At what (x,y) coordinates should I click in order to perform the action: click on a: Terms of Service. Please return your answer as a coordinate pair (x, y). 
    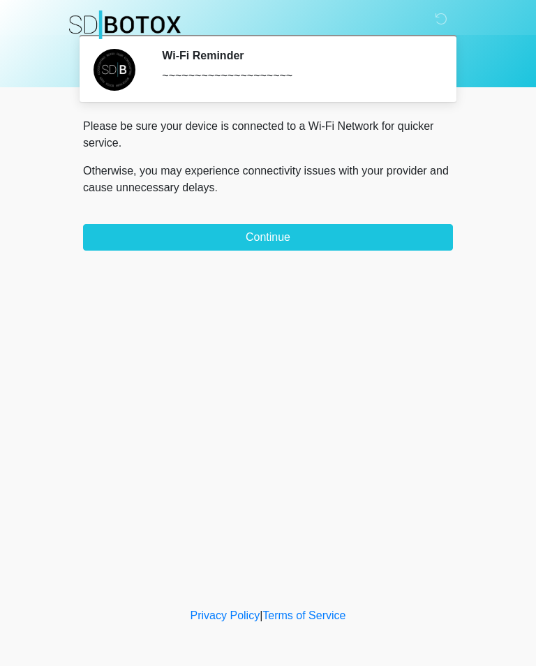
    Looking at the image, I should click on (304, 615).